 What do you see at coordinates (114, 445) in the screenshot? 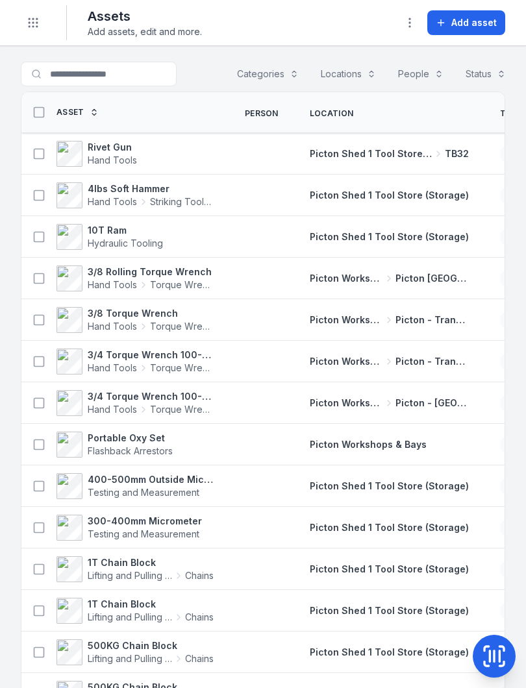
I see `a: Portable Oxy SetFlashback Arrestors` at bounding box center [114, 445].